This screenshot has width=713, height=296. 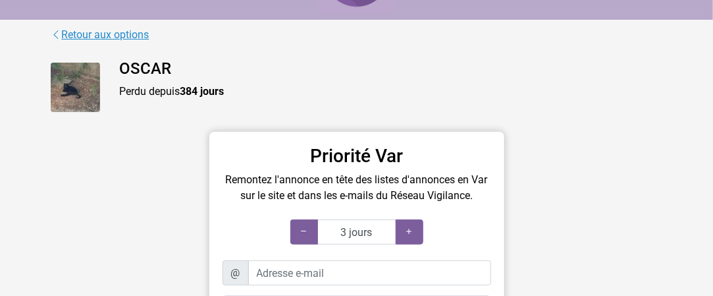 I want to click on p: Remontez l'annonce en tête des listes d'annonces en Var sur le site et dans les e-mails du Réseau..., so click(x=357, y=188).